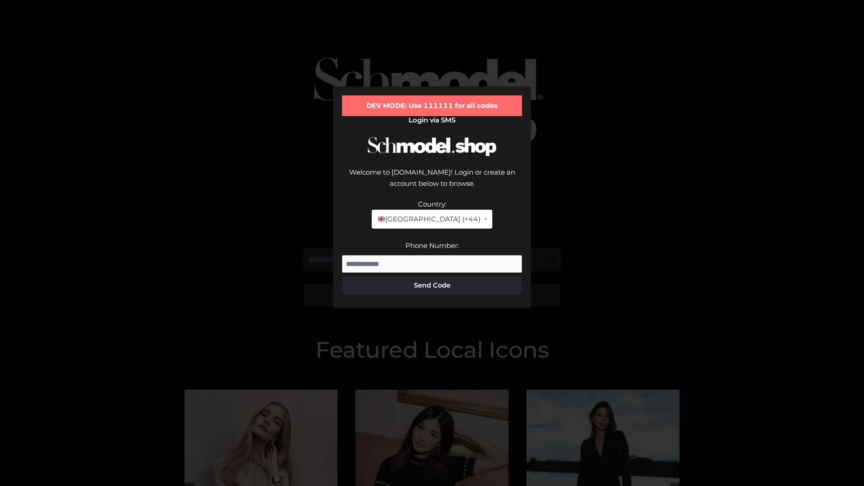 Image resolution: width=864 pixels, height=486 pixels. I want to click on label: Country:, so click(432, 204).